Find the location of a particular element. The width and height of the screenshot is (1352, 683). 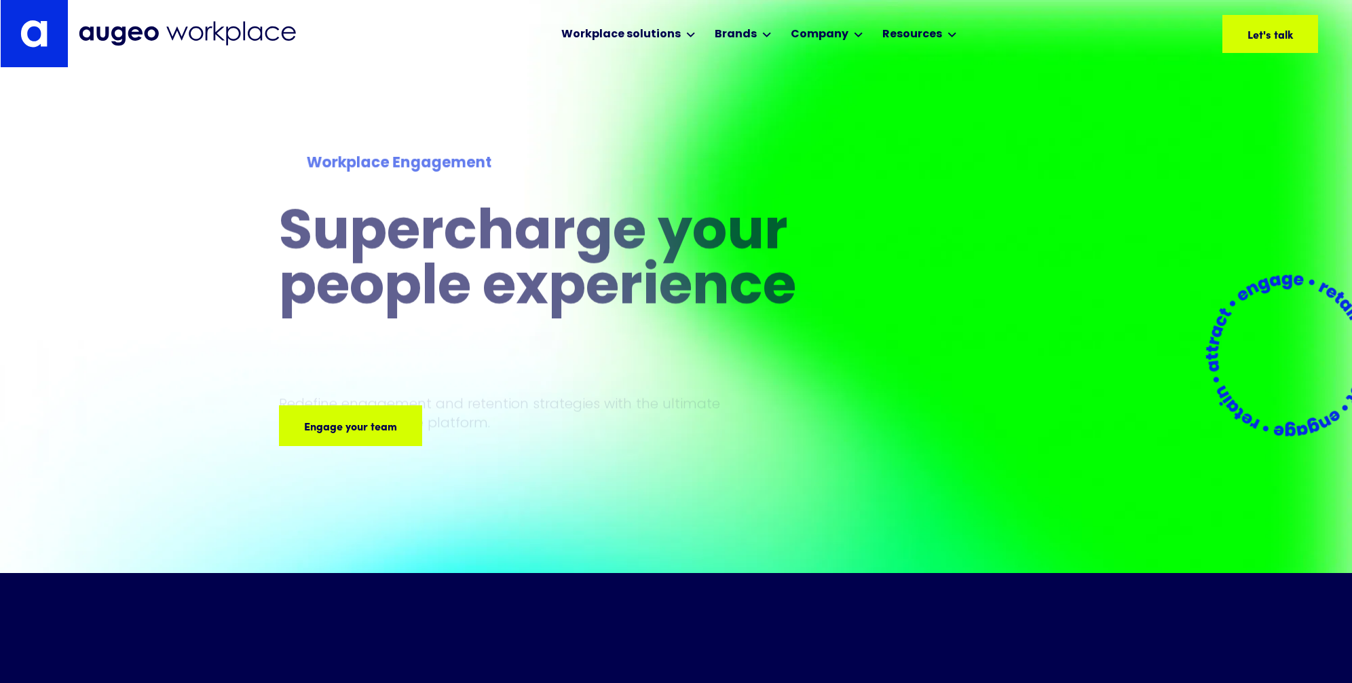

img: Augeo's "a" monogram decorative logo in white. is located at coordinates (34, 33).